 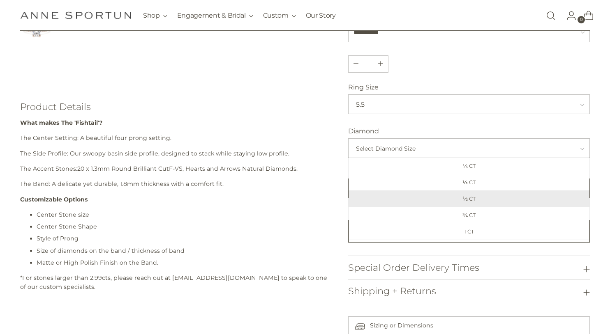 What do you see at coordinates (413, 268) in the screenshot?
I see `h3: Special Order Delivery Times` at bounding box center [413, 268].